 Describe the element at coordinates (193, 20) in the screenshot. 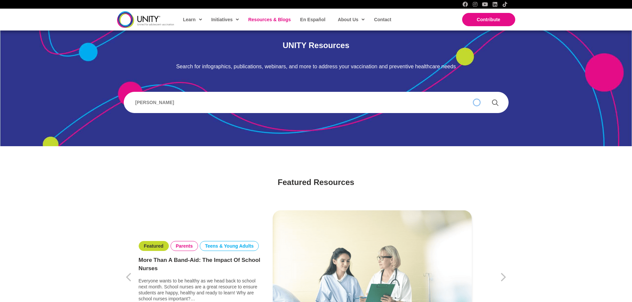

I see `span: Learn` at that location.